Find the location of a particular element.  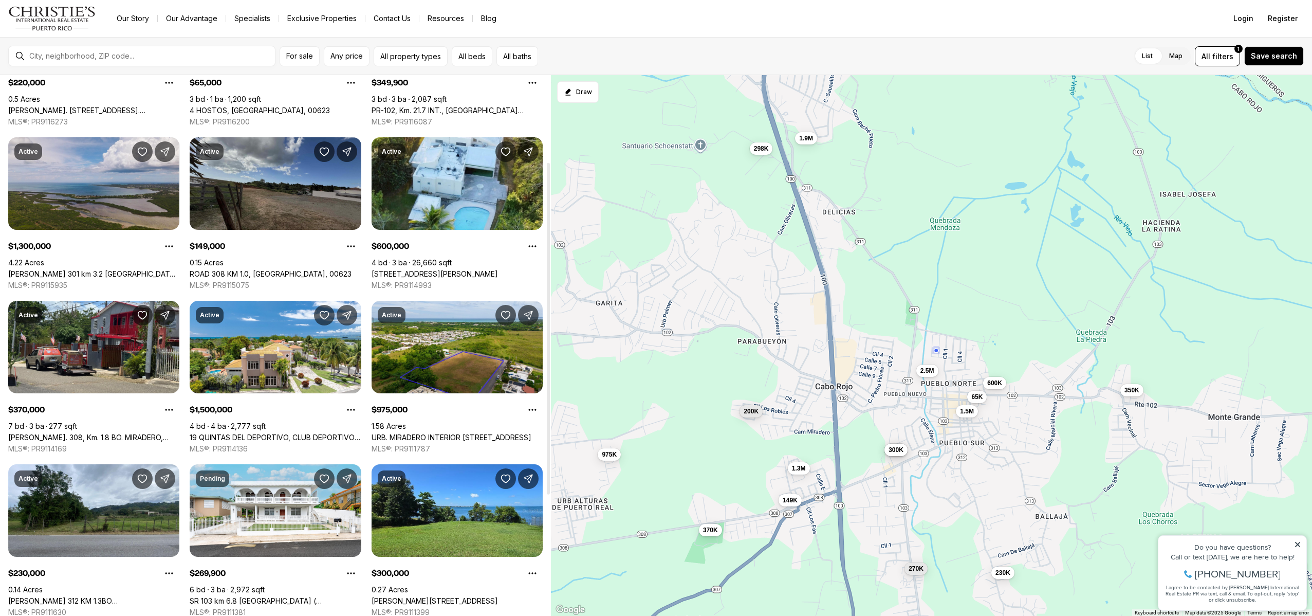

button: Save Property: Carr. 308, Km. 1.8 BO. MIRADERO, CABO ROJO is located at coordinates (142, 315).